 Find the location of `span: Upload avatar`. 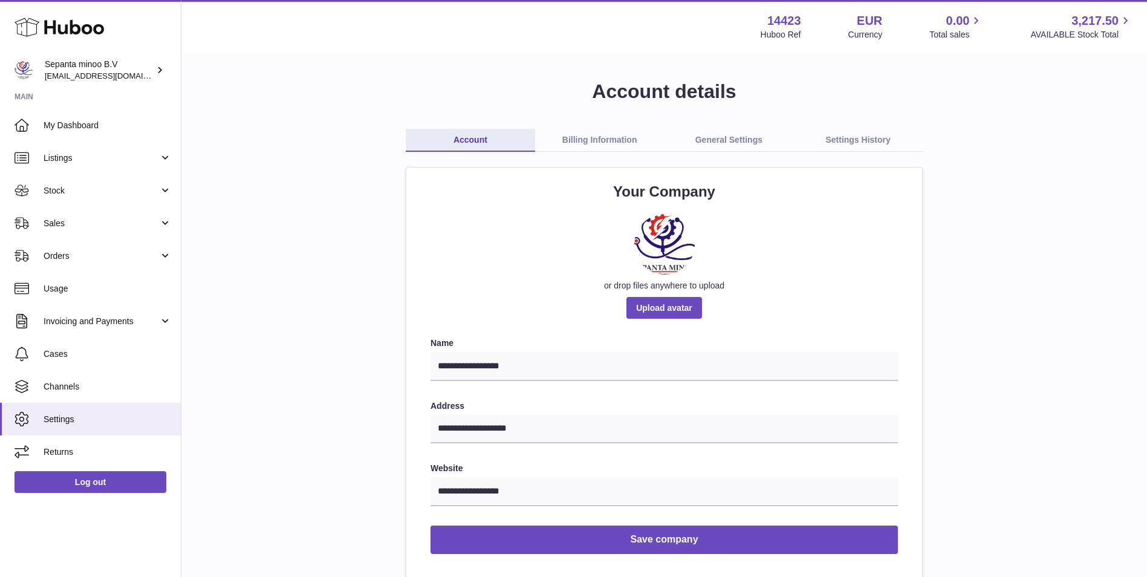

span: Upload avatar is located at coordinates (664, 308).